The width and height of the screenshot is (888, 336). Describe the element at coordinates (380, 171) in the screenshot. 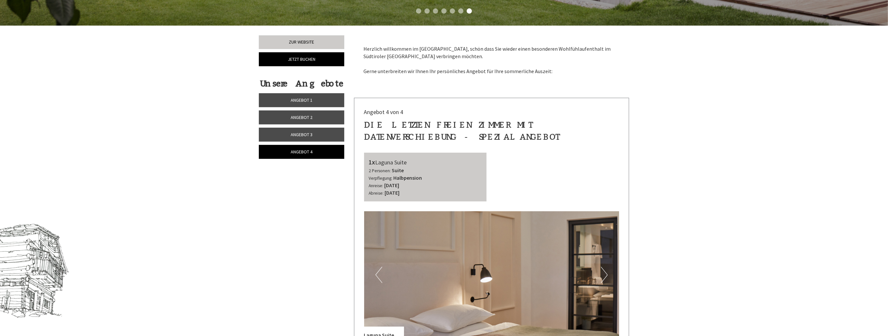

I see `small: 2 Personen:` at that location.